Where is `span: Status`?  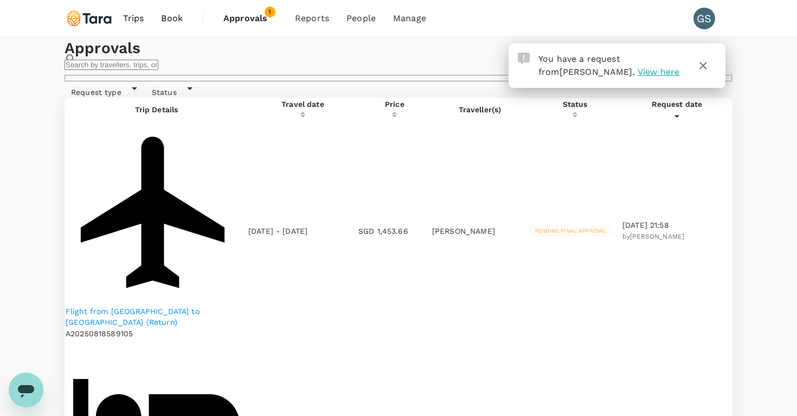 span: Status is located at coordinates (164, 92).